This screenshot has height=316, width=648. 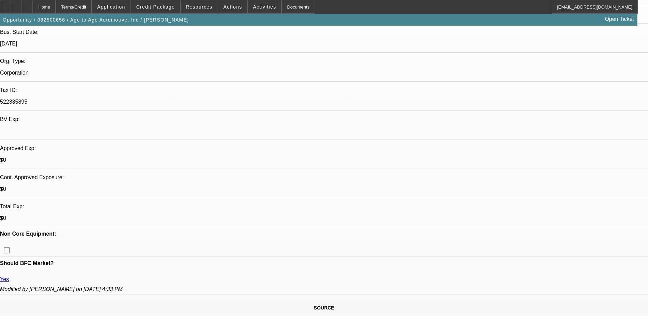 I want to click on span: Activities, so click(x=265, y=7).